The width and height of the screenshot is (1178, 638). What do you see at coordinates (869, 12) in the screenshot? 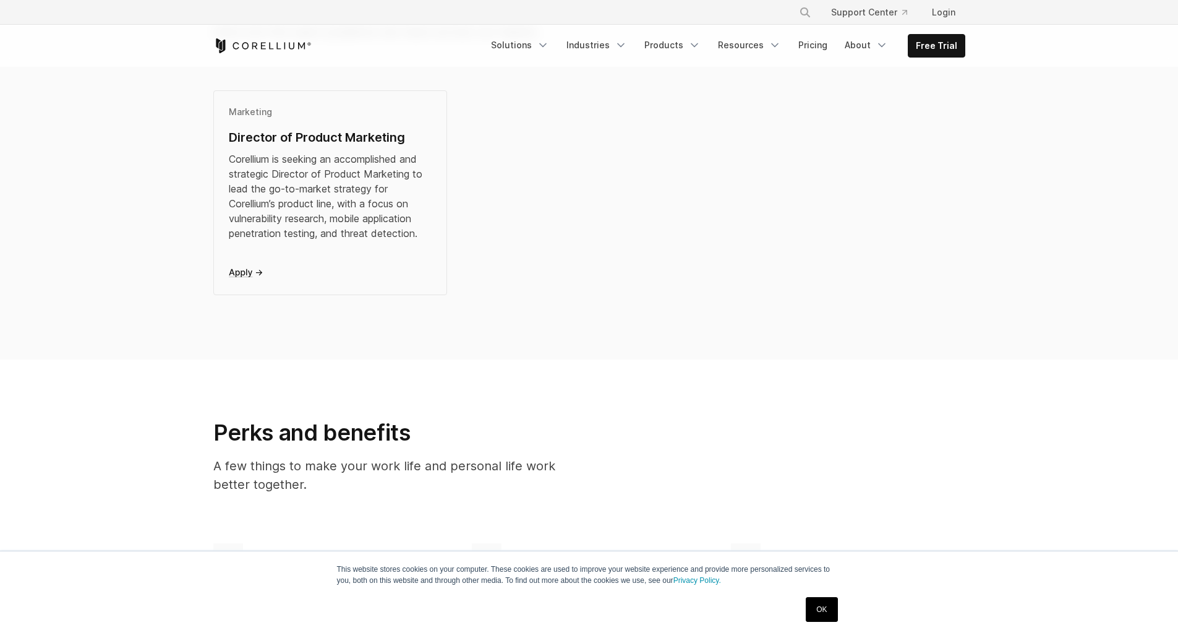
I see `a: Support Center` at bounding box center [869, 12].